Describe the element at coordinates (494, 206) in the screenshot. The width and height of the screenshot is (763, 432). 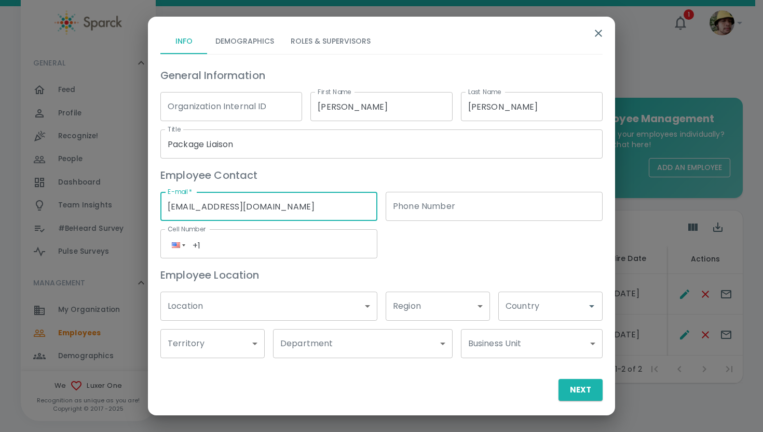
I see `input: +1 (123) 456-7890` at that location.